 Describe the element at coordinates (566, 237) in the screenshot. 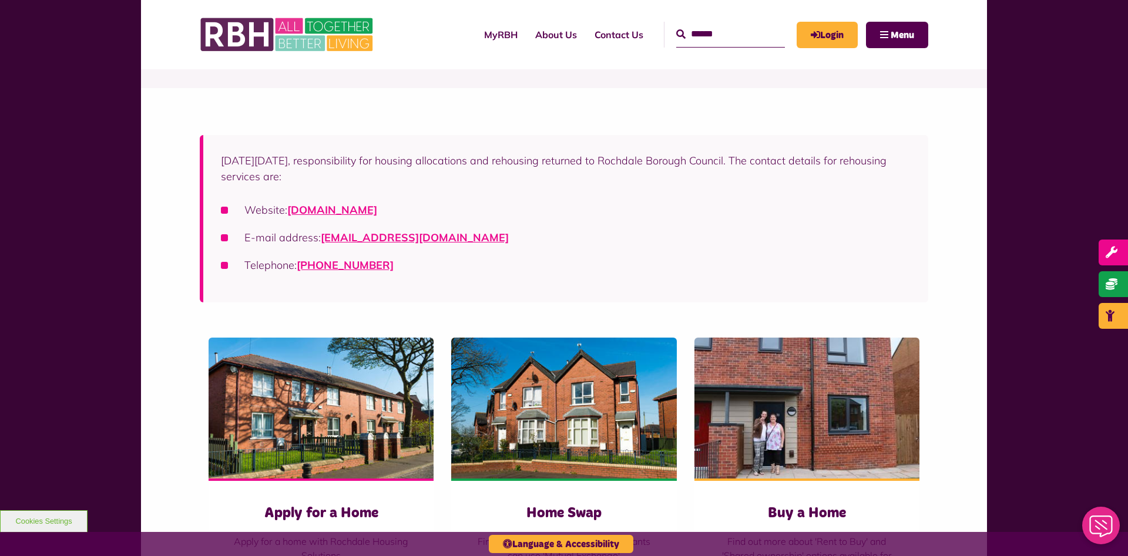

I see `li: E-mail address:` at that location.